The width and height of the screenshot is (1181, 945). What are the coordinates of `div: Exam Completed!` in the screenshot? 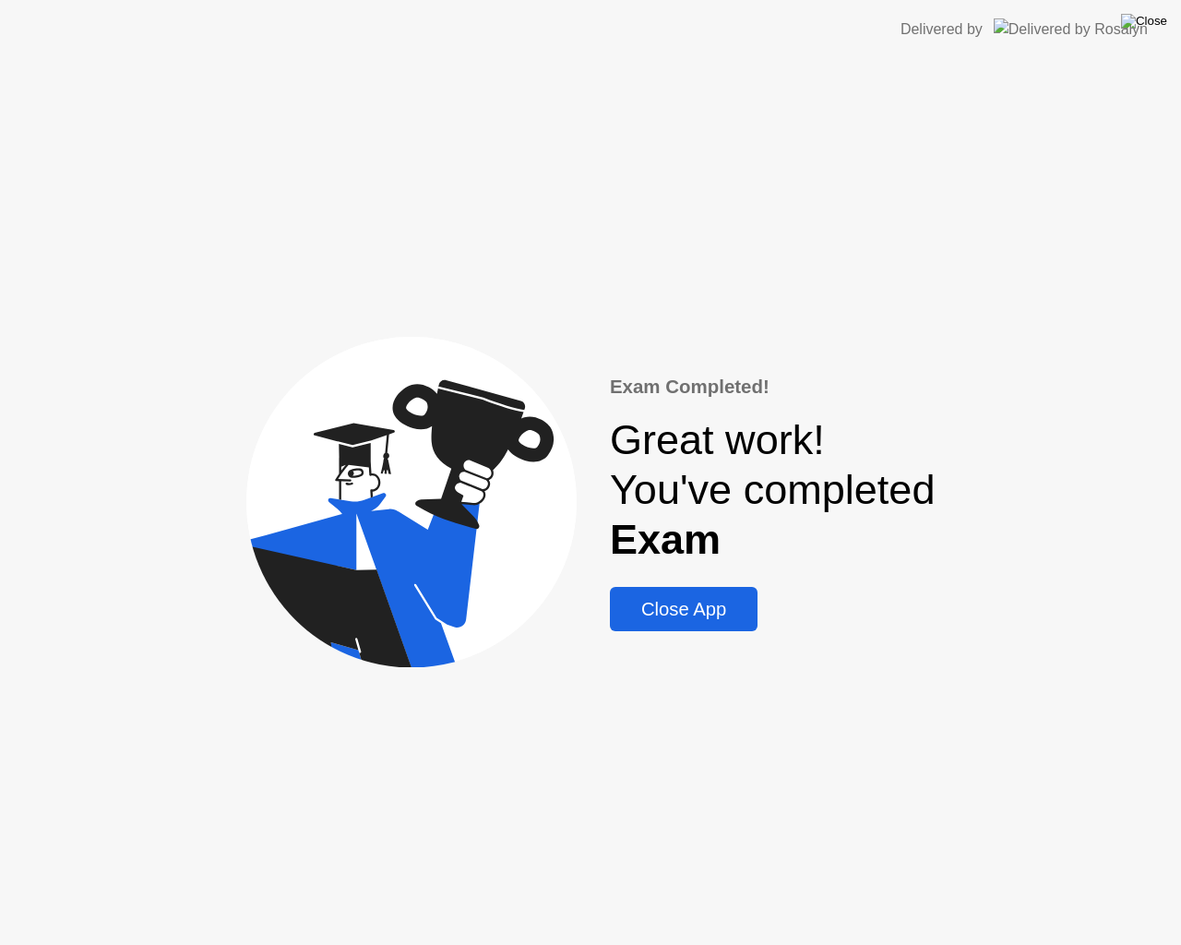 It's located at (772, 387).